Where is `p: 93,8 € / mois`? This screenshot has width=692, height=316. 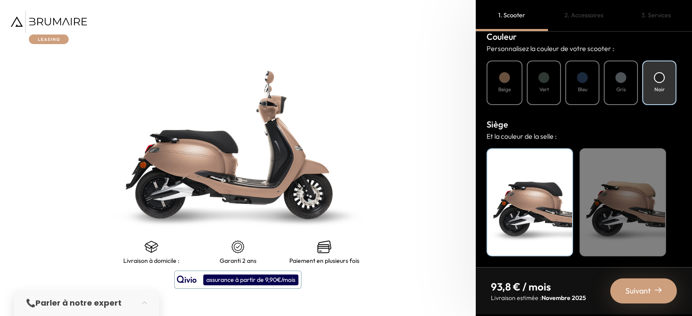 p: 93,8 € / mois is located at coordinates (538, 287).